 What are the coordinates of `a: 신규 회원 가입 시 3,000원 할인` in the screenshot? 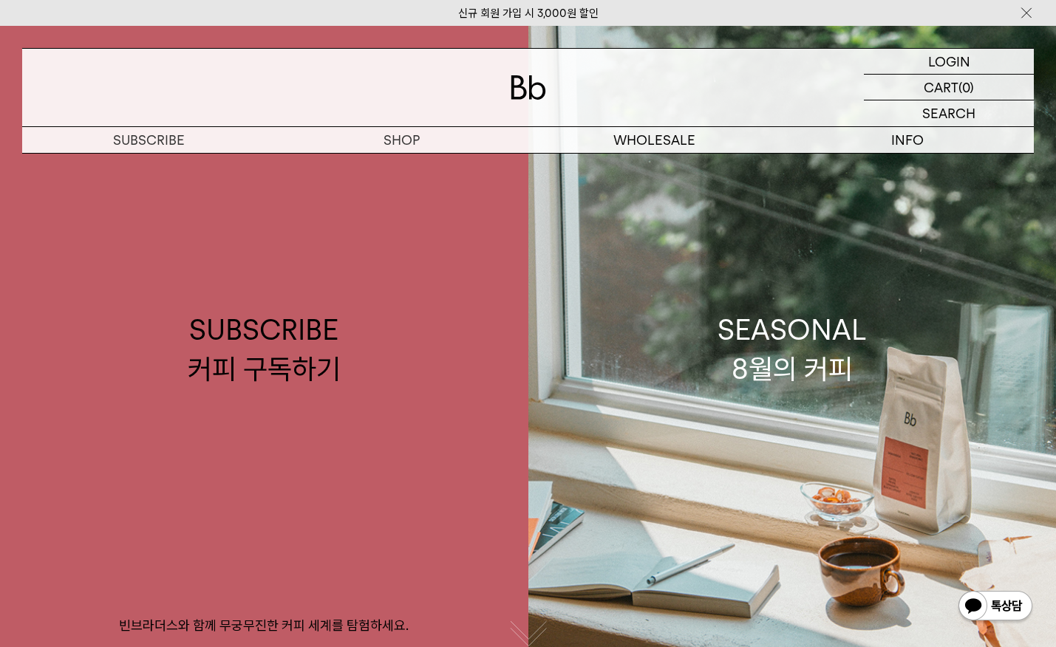 It's located at (528, 13).